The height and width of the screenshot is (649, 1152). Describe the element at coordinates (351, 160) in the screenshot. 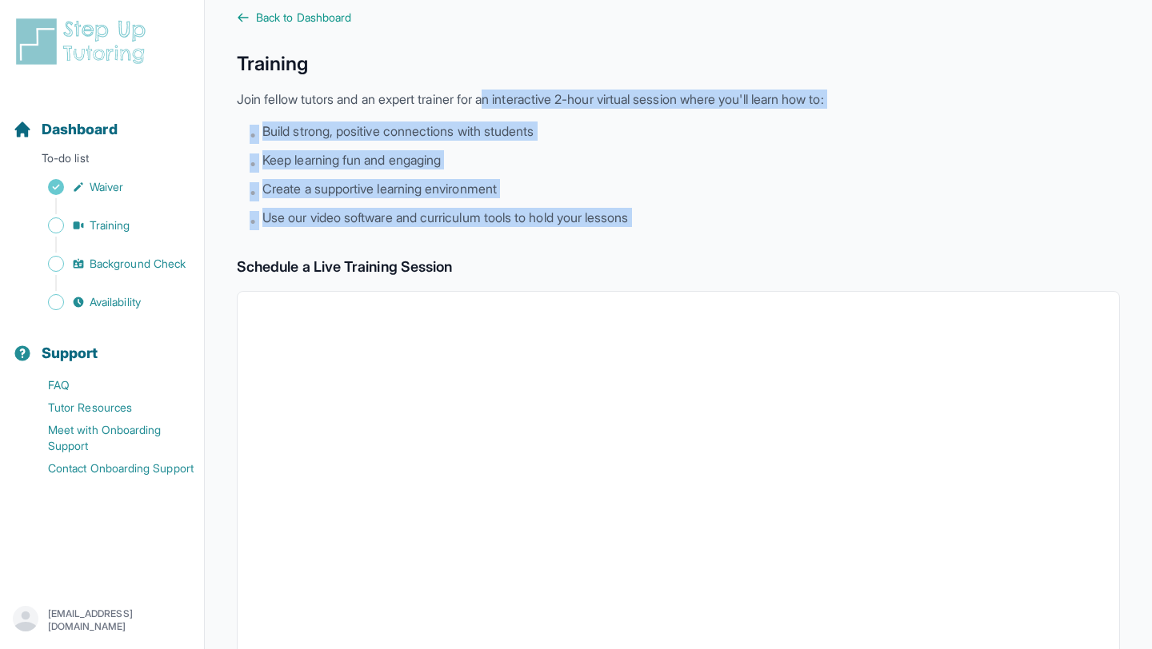

I see `span: Keep learning fun and engaging` at that location.